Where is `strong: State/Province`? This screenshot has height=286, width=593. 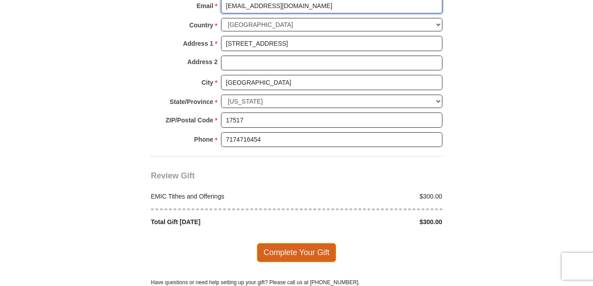 strong: State/Province is located at coordinates (191, 102).